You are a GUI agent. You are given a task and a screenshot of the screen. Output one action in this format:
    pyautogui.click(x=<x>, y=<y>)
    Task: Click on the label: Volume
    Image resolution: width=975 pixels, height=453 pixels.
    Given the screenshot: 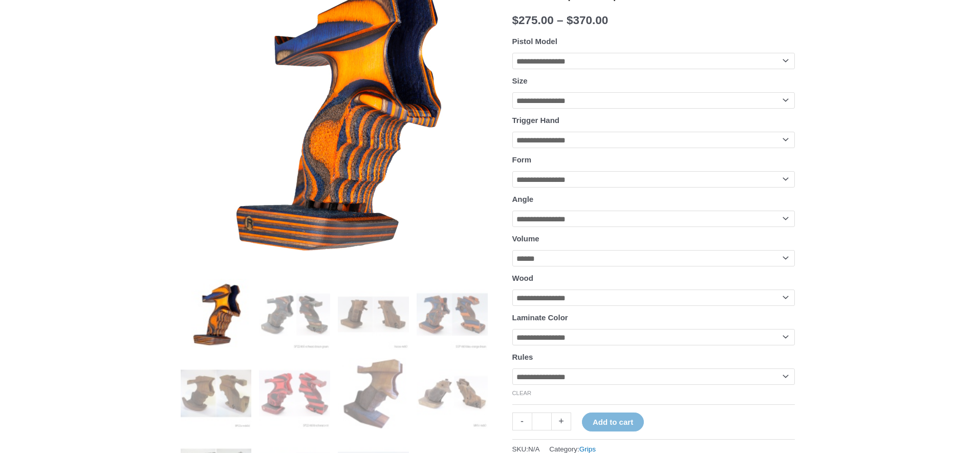 What is the action you would take?
    pyautogui.click(x=526, y=238)
    